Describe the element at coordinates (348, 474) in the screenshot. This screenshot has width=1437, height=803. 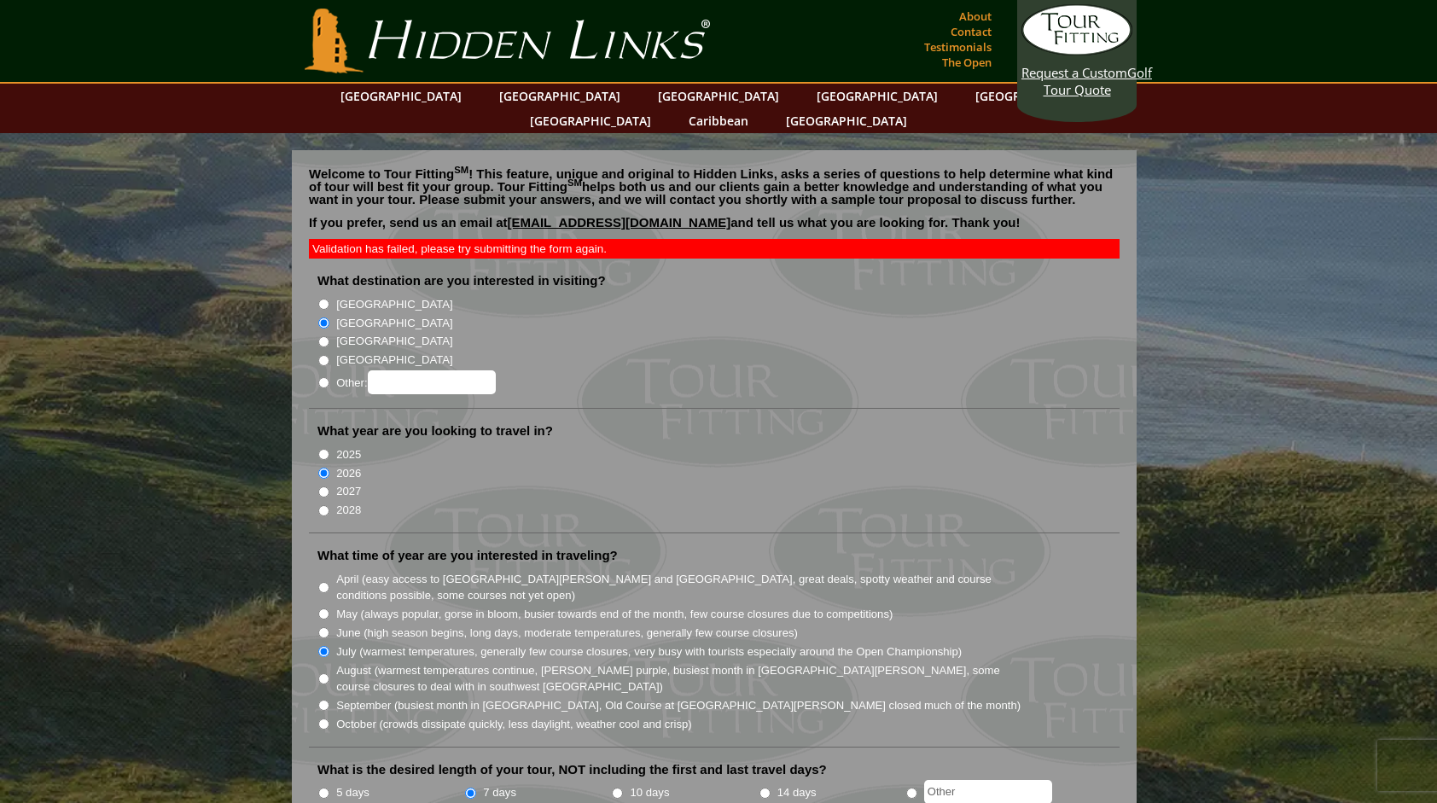
I see `label: 2026` at that location.